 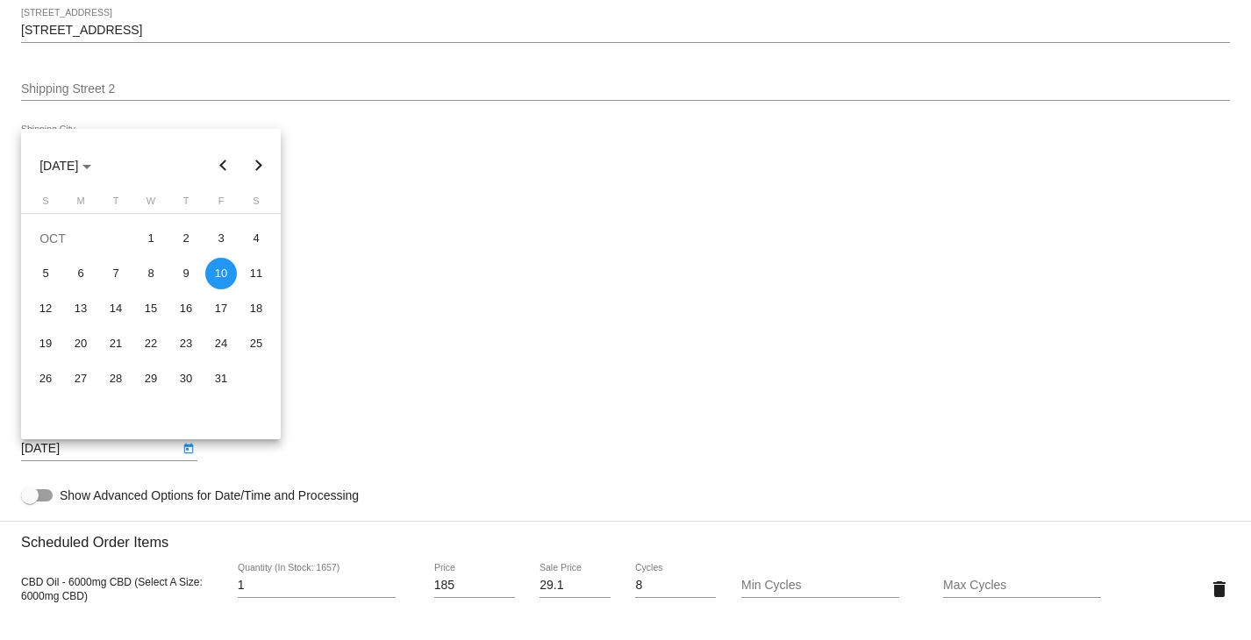 What do you see at coordinates (151, 274) in the screenshot?
I see `div: 8` at bounding box center [151, 274].